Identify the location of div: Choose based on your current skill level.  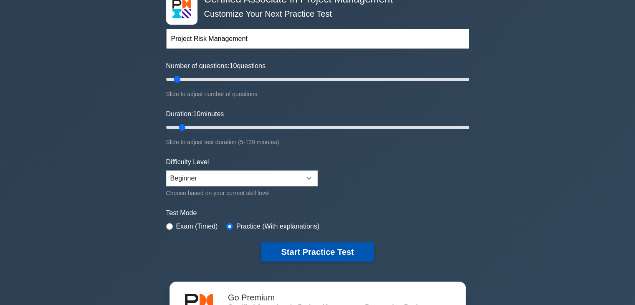
(242, 193).